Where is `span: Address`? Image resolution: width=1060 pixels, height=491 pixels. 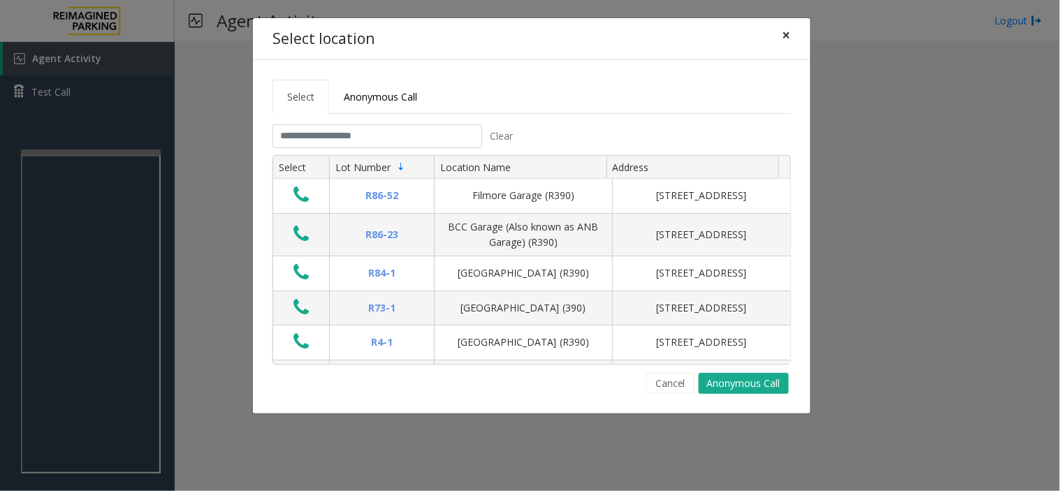
span: Address is located at coordinates (631, 167).